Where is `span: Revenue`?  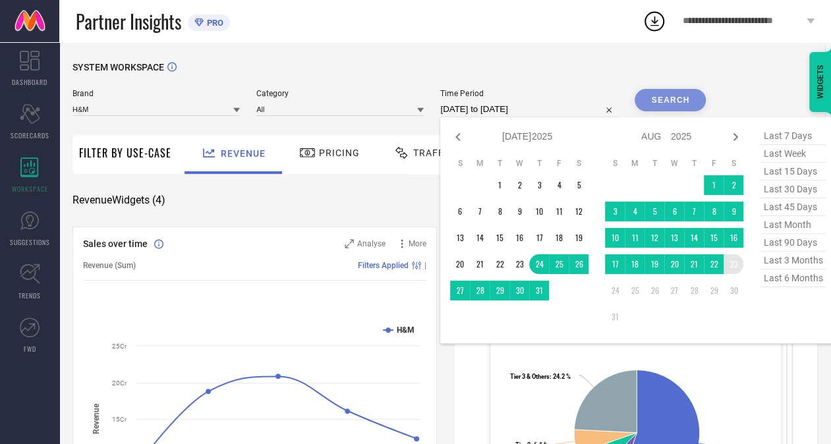 span: Revenue is located at coordinates (243, 154).